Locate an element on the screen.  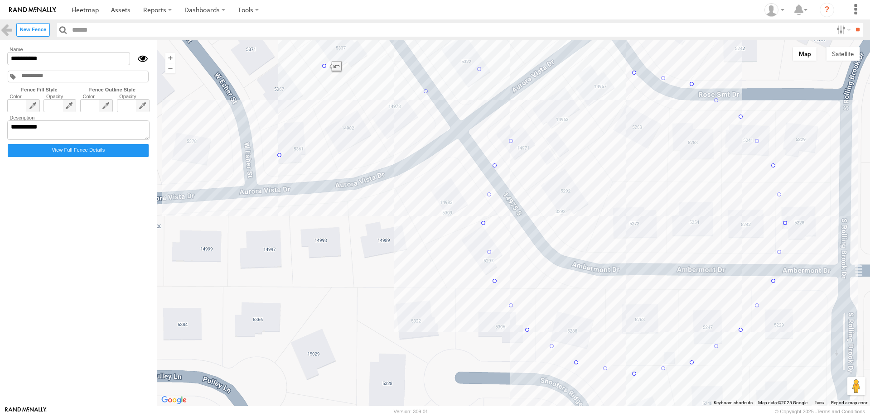
div: © Copyright 2025 - is located at coordinates (819, 412).